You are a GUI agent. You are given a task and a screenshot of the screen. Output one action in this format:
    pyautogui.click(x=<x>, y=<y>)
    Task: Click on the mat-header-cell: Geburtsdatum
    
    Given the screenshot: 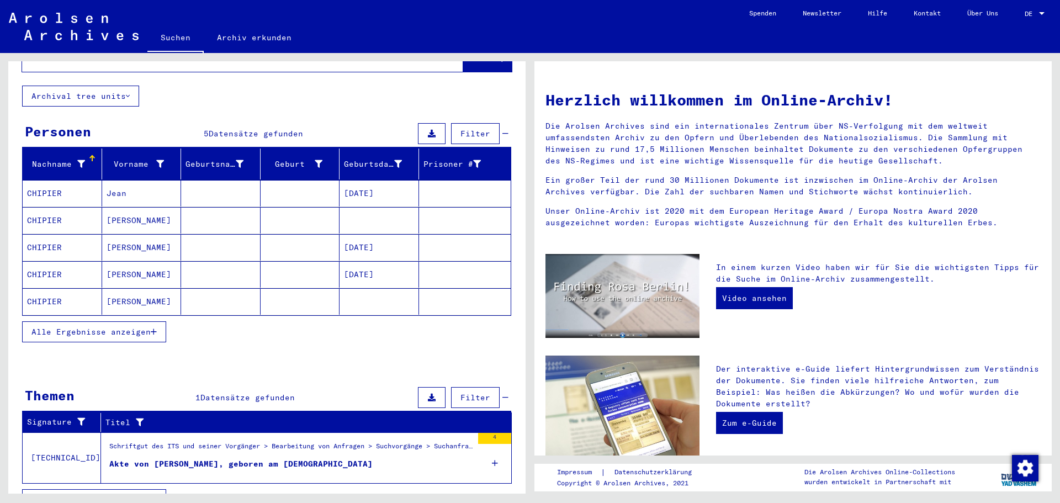 What is the action you would take?
    pyautogui.click(x=379, y=164)
    